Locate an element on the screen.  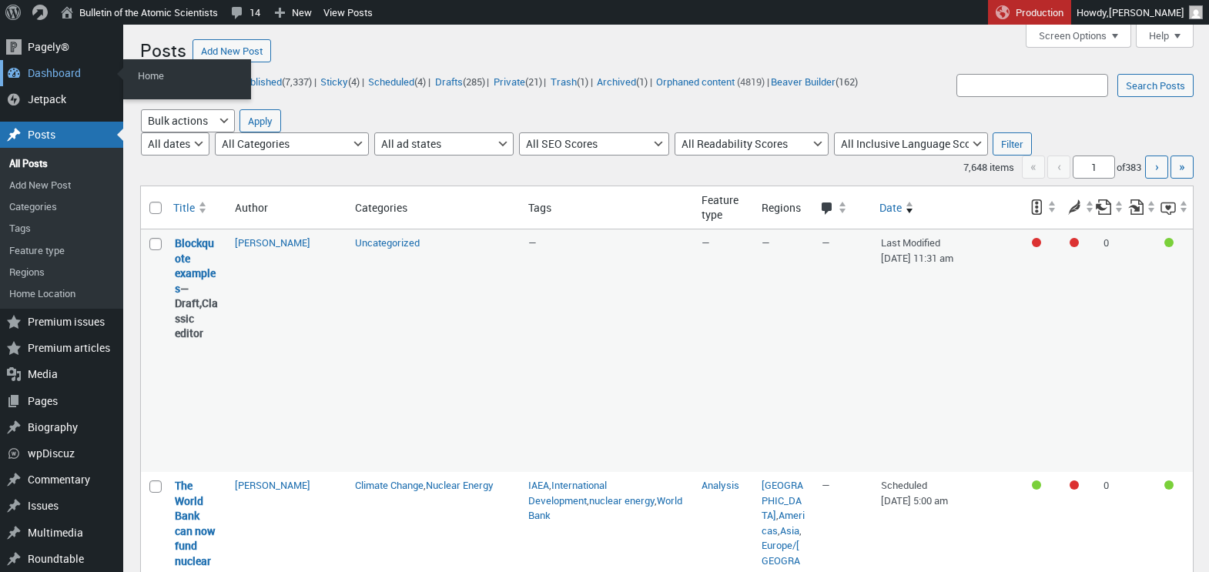
div: Focus keyphrase not set is located at coordinates (1036, 243).